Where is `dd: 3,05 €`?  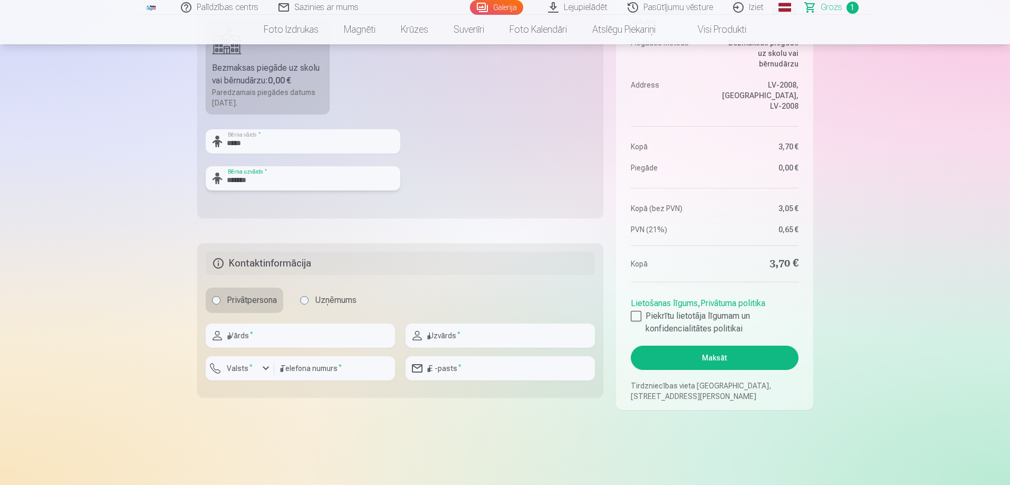 dd: 3,05 € is located at coordinates (759, 208).